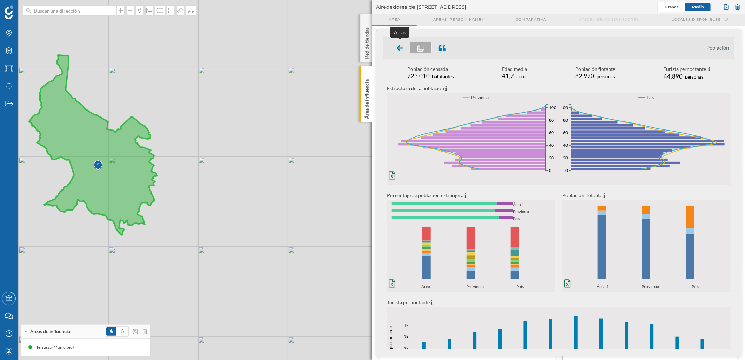  Describe the element at coordinates (508, 76) in the screenshot. I see `span: 41,2` at that location.